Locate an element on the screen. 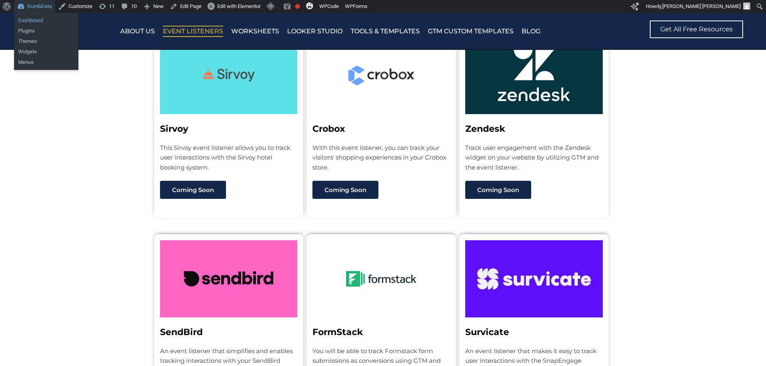 The width and height of the screenshot is (766, 366). a: Widgets is located at coordinates (46, 52).